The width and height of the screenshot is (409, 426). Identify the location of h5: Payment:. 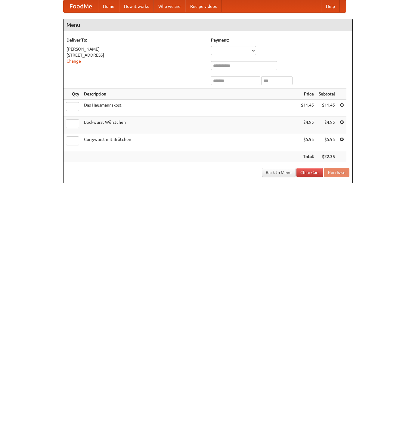
(280, 40).